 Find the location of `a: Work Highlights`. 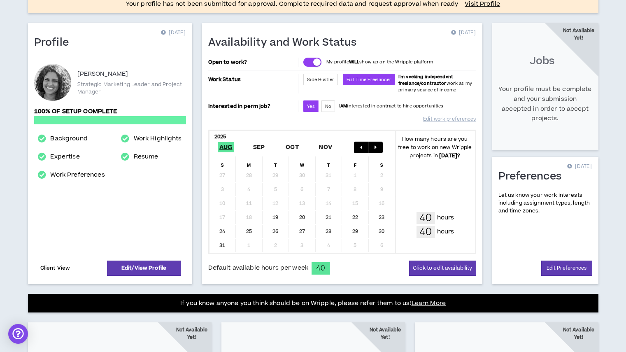

a: Work Highlights is located at coordinates (158, 139).